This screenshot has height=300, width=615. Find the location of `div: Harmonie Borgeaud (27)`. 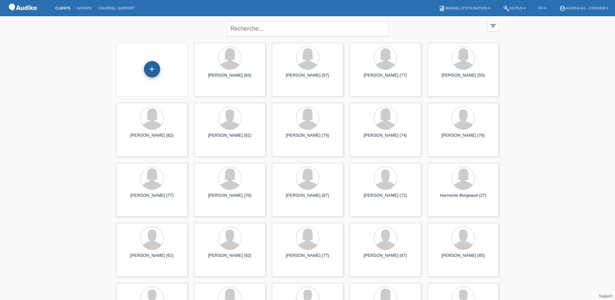

div: Harmonie Borgeaud (27) is located at coordinates (463, 198).